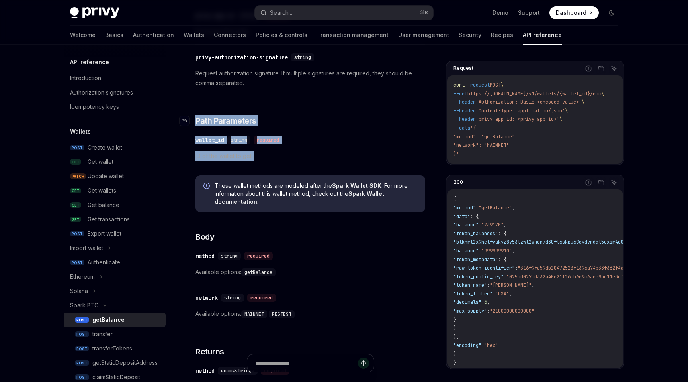 The height and width of the screenshot is (382, 688). Describe the element at coordinates (468, 302) in the screenshot. I see `span: "decimals"` at that location.